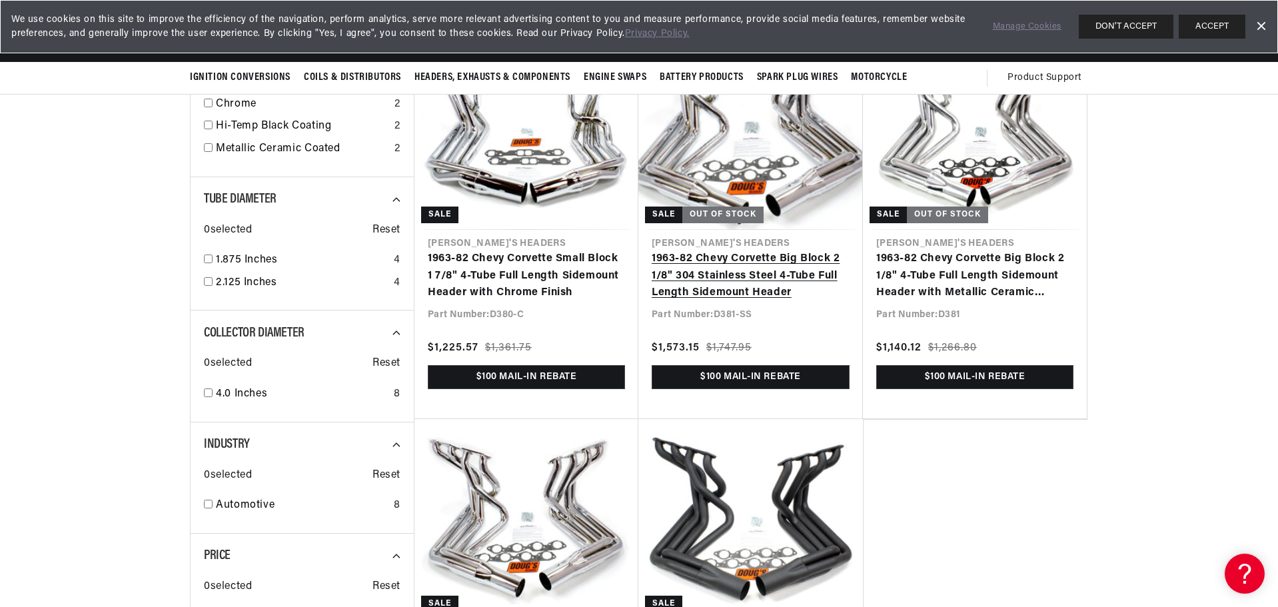  What do you see at coordinates (217, 556) in the screenshot?
I see `span: Price` at bounding box center [217, 556].